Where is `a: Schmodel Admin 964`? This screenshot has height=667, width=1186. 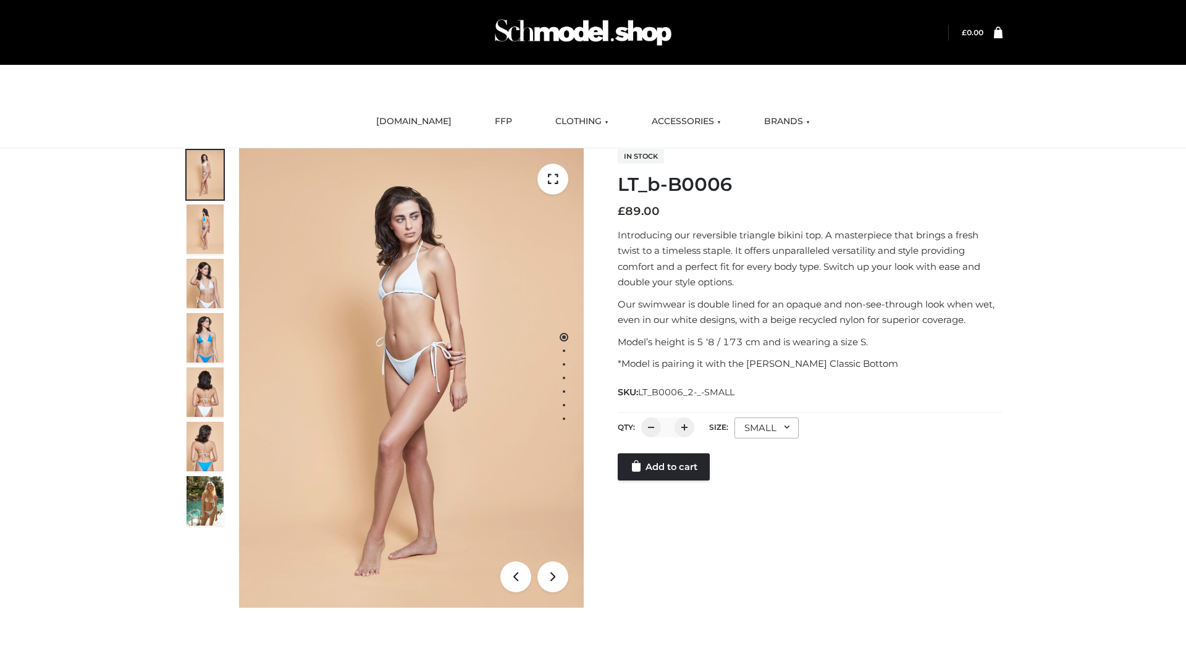 a: Schmodel Admin 964 is located at coordinates (583, 32).